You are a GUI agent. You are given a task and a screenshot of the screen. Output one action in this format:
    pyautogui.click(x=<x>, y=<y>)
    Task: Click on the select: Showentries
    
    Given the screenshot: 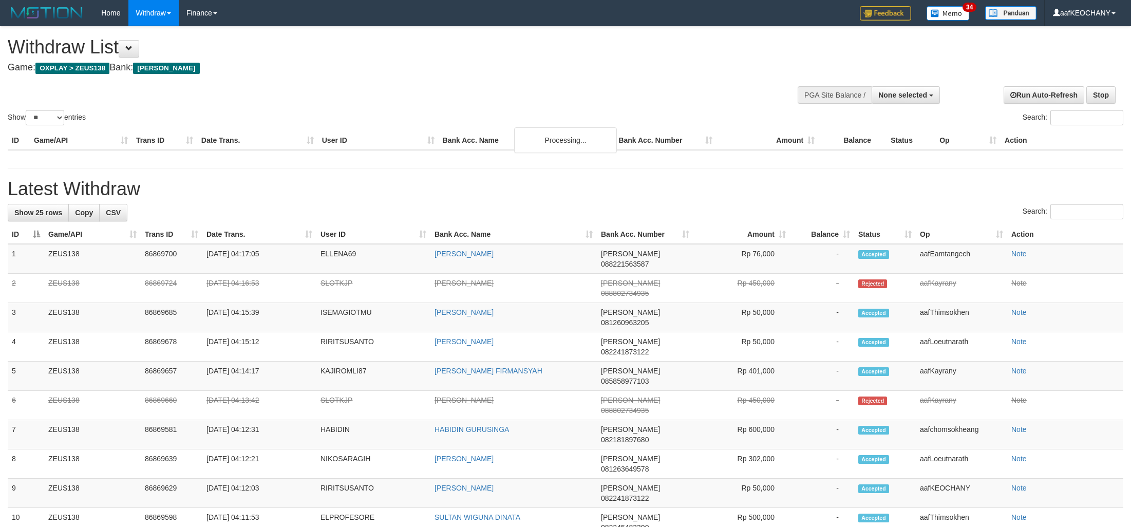 What is the action you would take?
    pyautogui.click(x=45, y=118)
    